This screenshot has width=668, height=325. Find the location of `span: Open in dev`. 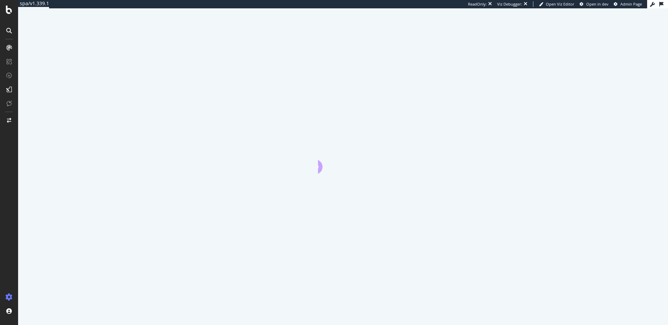

span: Open in dev is located at coordinates (597, 4).